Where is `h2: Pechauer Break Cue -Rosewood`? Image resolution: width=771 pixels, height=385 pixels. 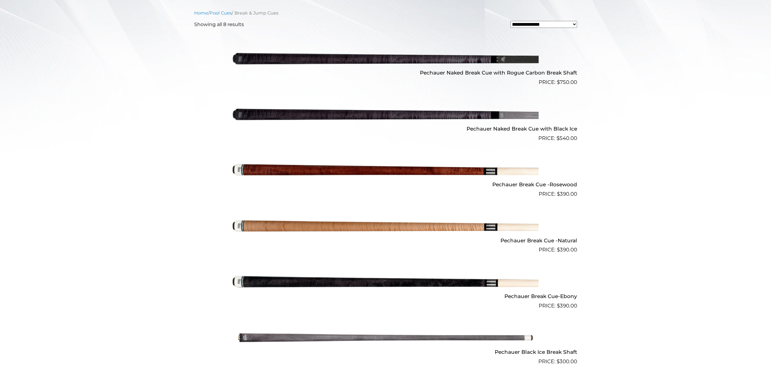 h2: Pechauer Break Cue -Rosewood is located at coordinates (386, 185).